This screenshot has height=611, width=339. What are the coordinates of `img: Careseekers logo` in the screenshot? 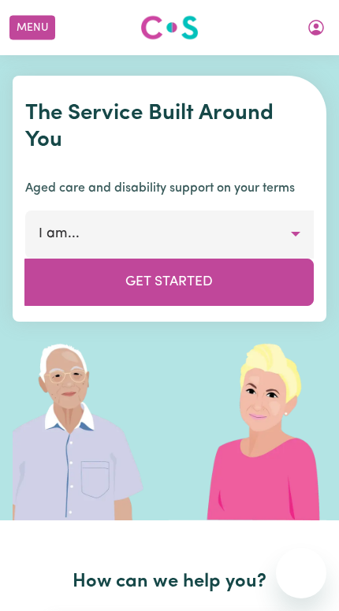 It's located at (169, 28).